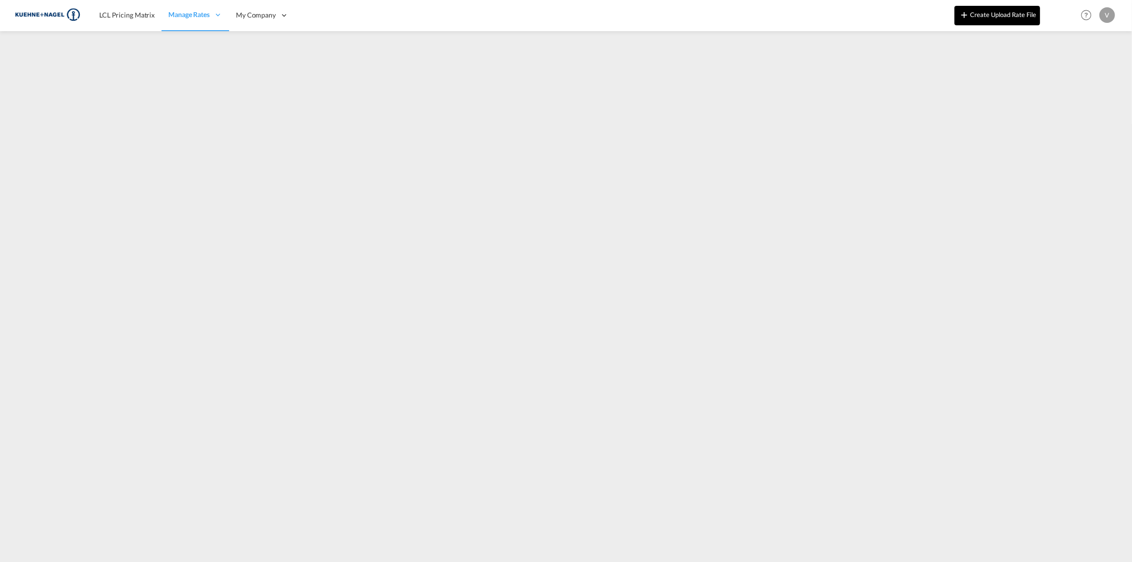 The width and height of the screenshot is (1132, 562). Describe the element at coordinates (1086, 15) in the screenshot. I see `span: Help` at that location.